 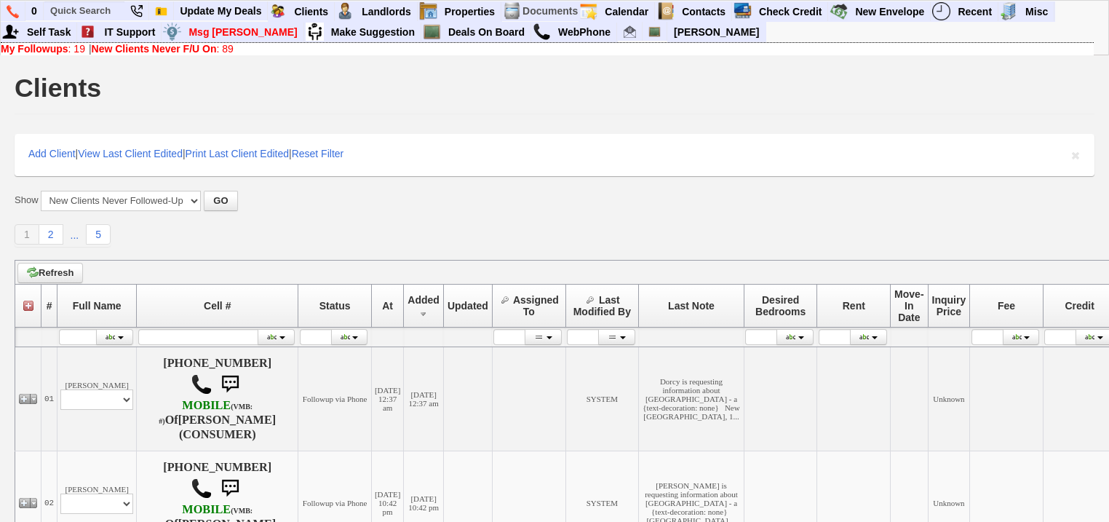 What do you see at coordinates (154, 49) in the screenshot?
I see `b: New Clients Never F/U On` at bounding box center [154, 49].